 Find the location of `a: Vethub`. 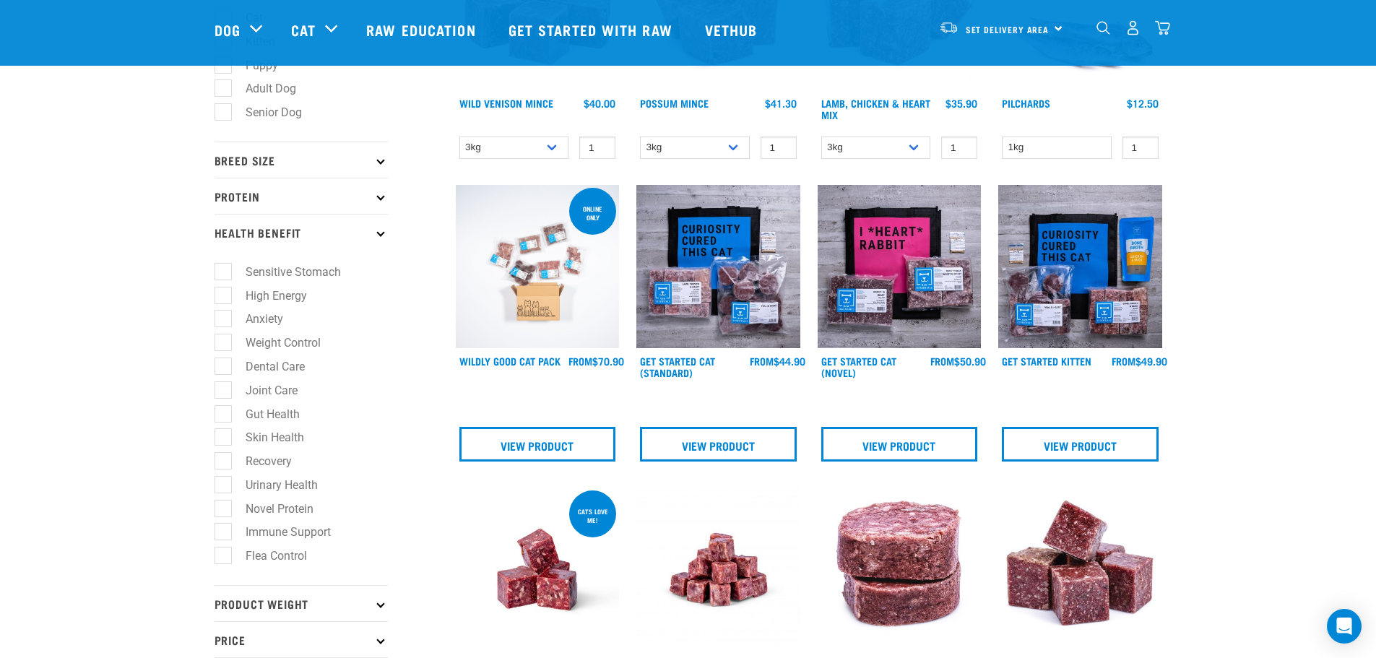

a: Vethub is located at coordinates (733, 30).